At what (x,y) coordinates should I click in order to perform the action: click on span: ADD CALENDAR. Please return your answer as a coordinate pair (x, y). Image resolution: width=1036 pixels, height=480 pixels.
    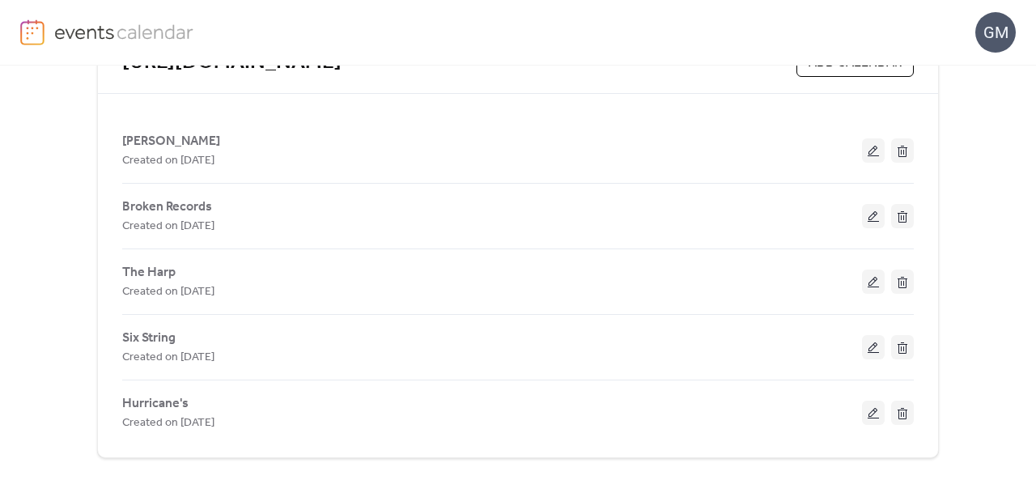
    Looking at the image, I should click on (855, 63).